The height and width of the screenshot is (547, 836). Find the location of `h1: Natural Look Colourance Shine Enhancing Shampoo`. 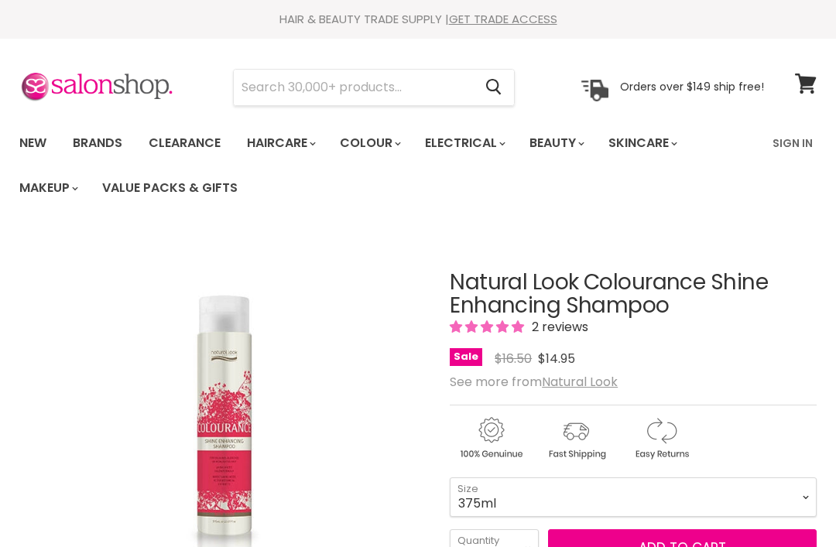

h1: Natural Look Colourance Shine Enhancing Shampoo is located at coordinates (633, 295).